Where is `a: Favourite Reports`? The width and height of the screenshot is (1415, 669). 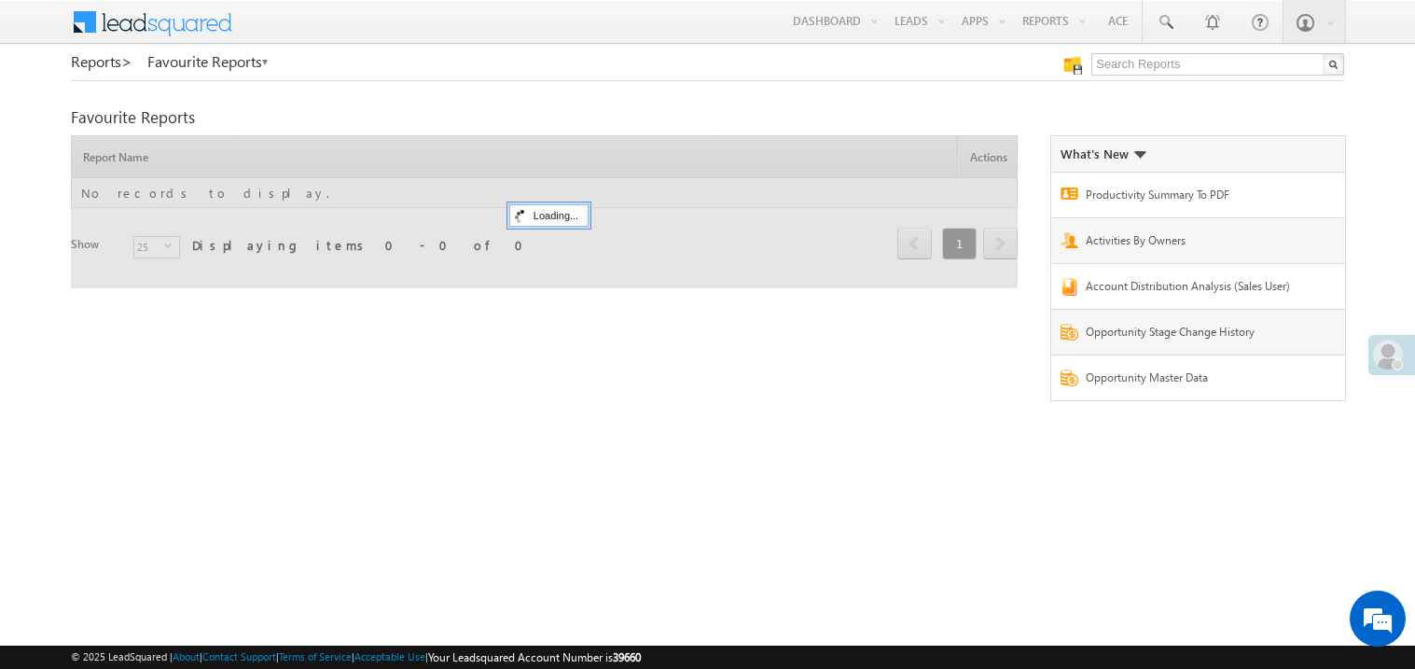
a: Favourite Reports is located at coordinates (208, 62).